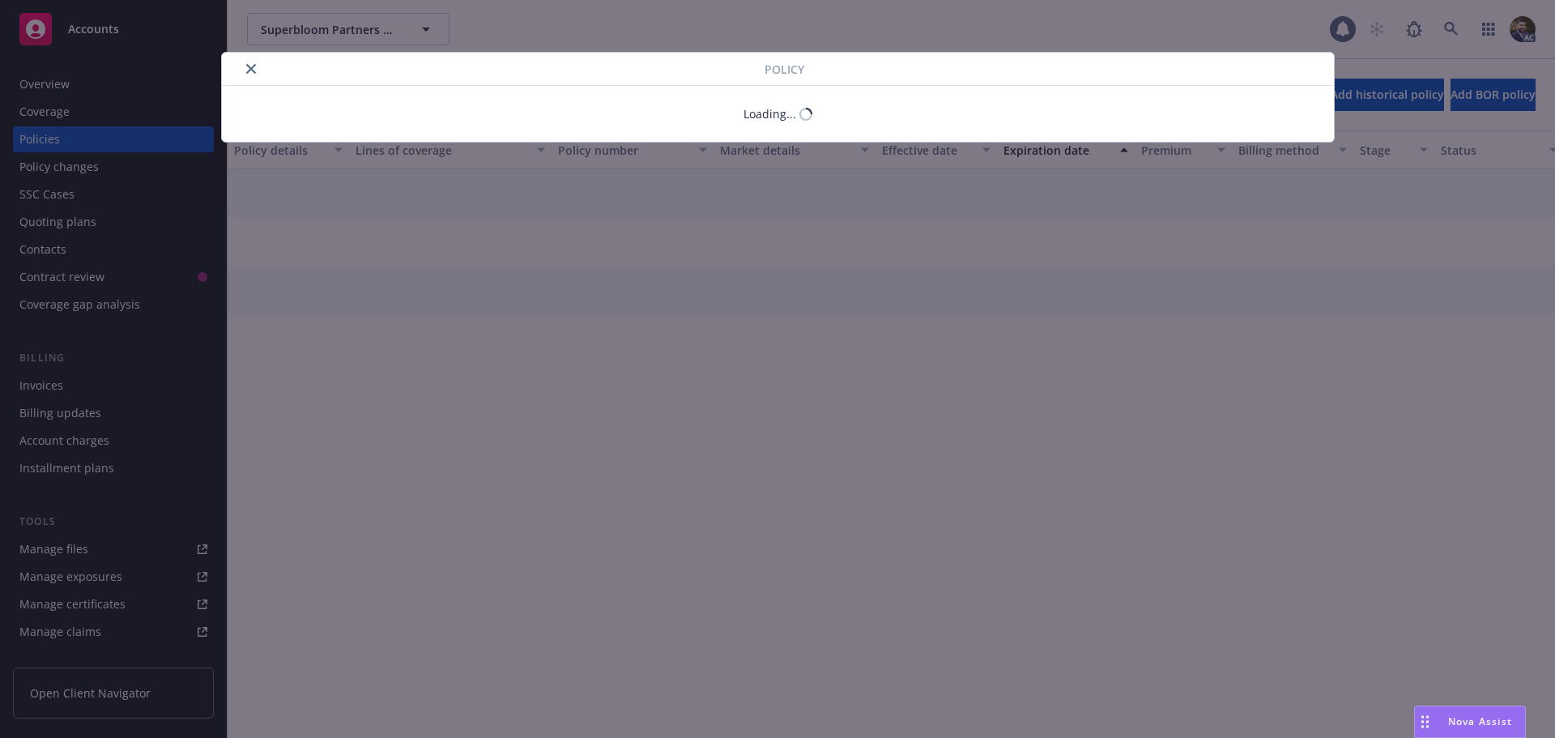 The height and width of the screenshot is (738, 1555). What do you see at coordinates (251, 69) in the screenshot?
I see `button: close` at bounding box center [251, 69].